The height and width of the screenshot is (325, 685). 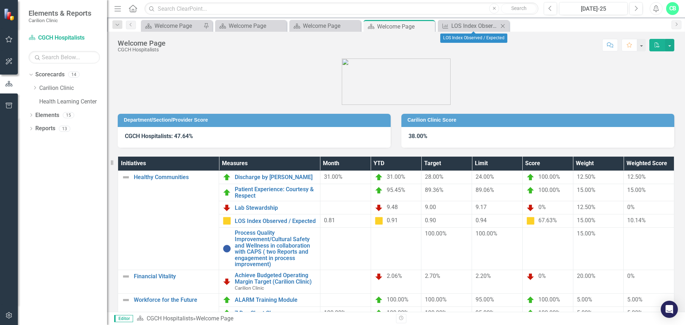 I want to click on strong: 38.00%, so click(x=418, y=136).